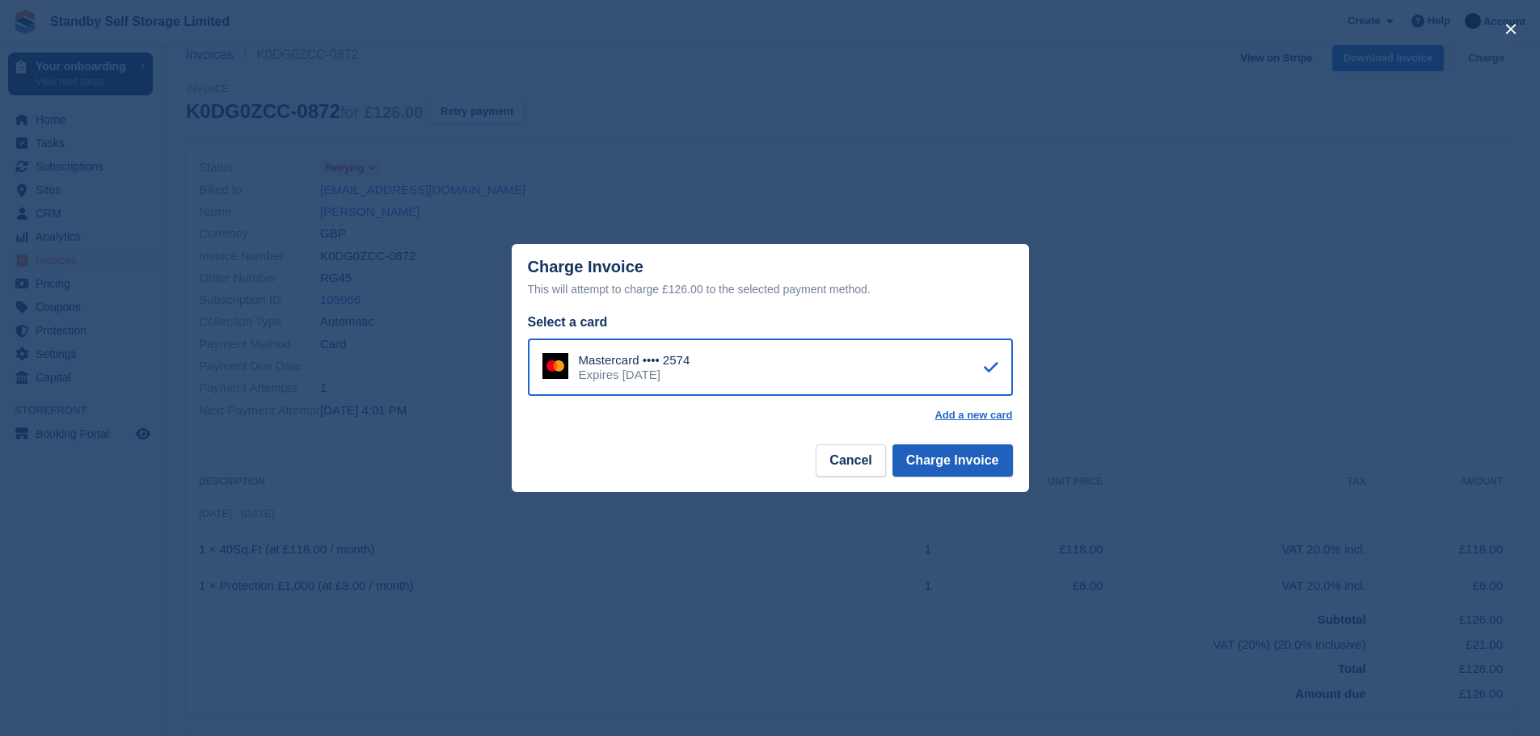 The height and width of the screenshot is (736, 1540). I want to click on img: Mastercard Logo, so click(555, 366).